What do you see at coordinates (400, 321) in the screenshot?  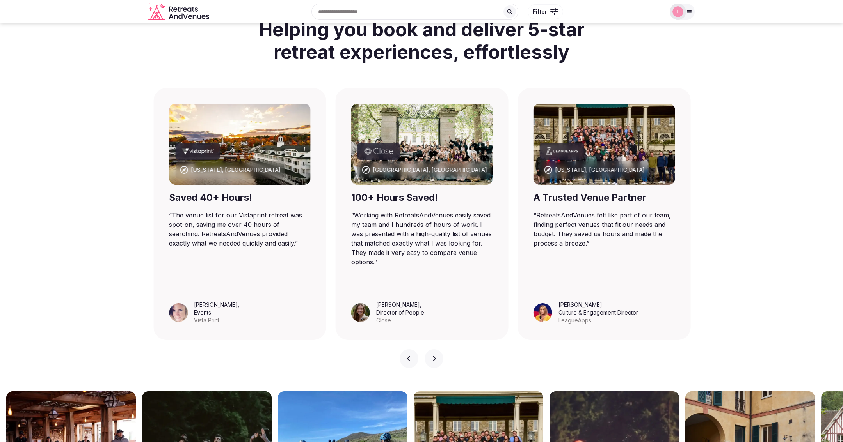 I see `div: Close` at bounding box center [400, 321].